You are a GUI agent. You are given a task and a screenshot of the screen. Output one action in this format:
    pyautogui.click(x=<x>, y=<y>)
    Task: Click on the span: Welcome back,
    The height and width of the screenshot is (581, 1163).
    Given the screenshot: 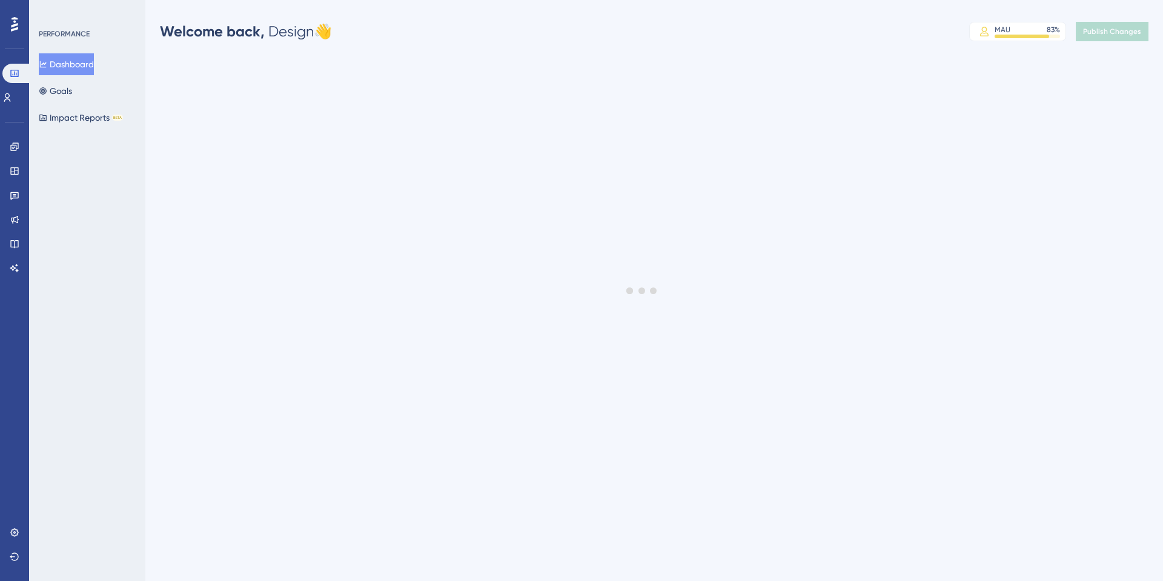 What is the action you would take?
    pyautogui.click(x=212, y=31)
    